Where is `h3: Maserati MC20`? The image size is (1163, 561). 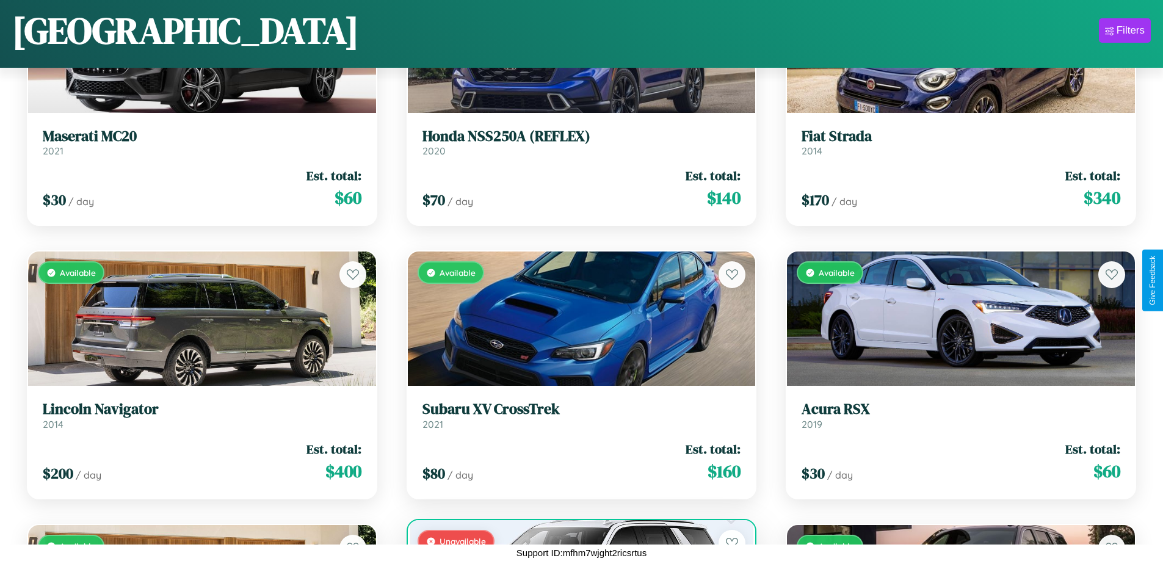
h3: Maserati MC20 is located at coordinates (202, 136).